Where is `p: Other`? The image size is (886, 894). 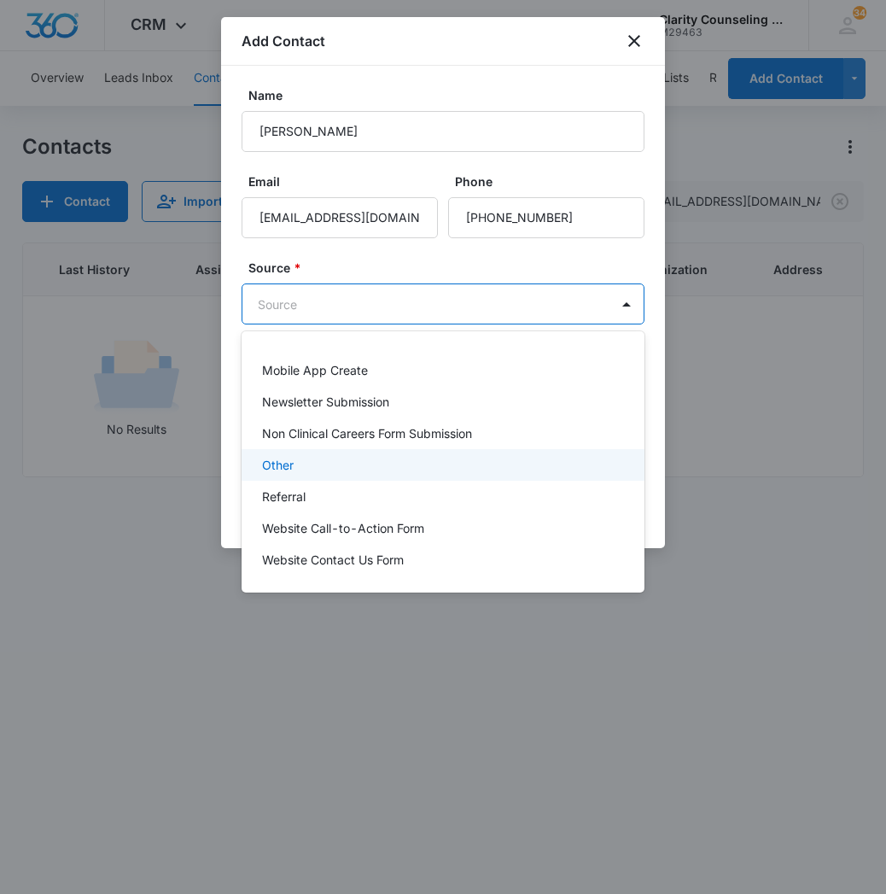
p: Other is located at coordinates (277, 464).